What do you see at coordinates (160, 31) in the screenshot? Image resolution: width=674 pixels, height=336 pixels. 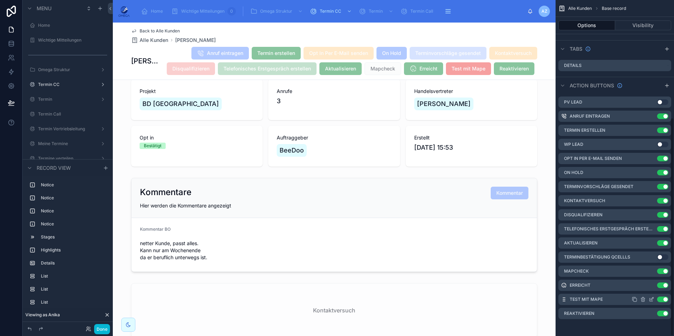 I see `span: Back to Alle Kunden` at bounding box center [160, 31].